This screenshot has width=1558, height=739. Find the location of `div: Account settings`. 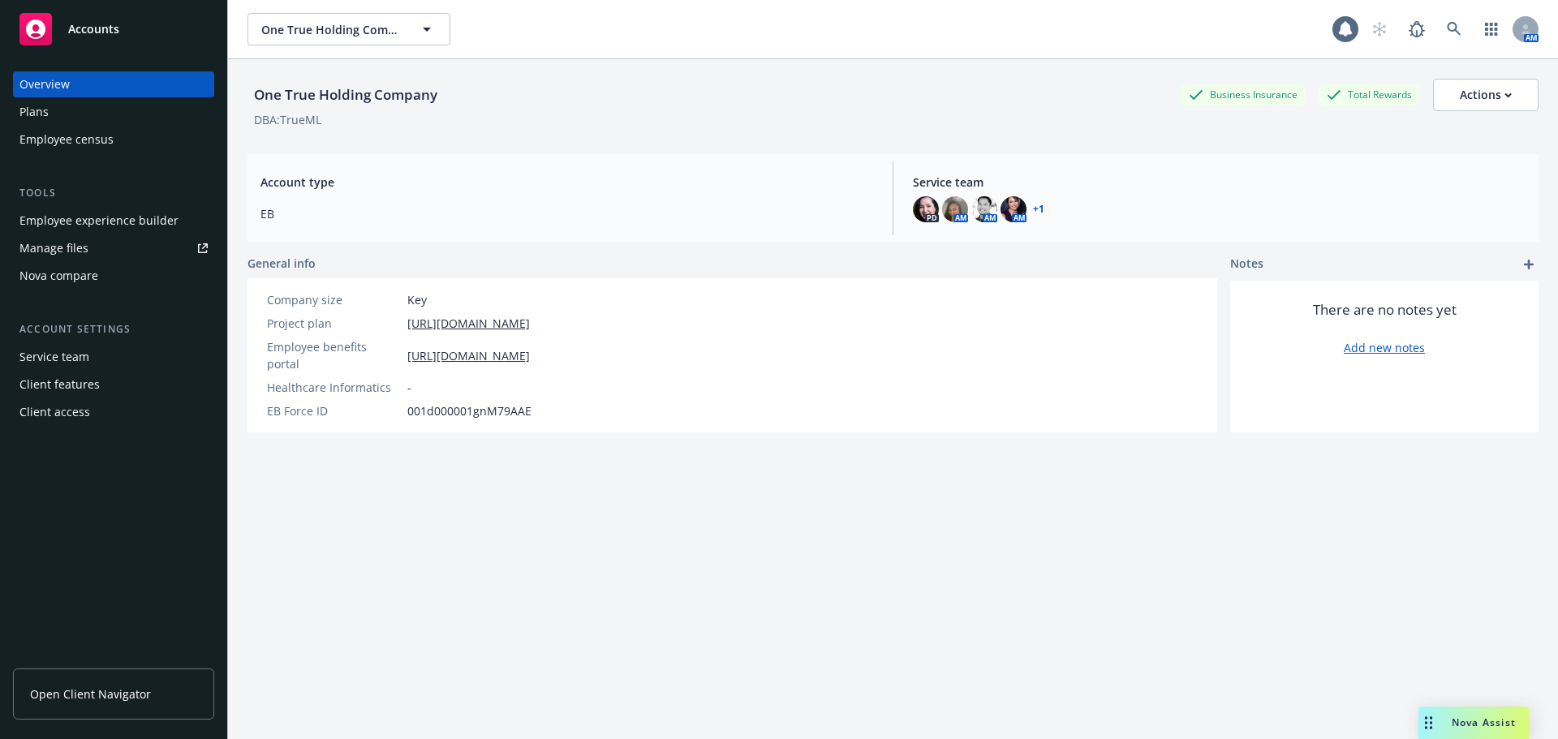

div: Account settings is located at coordinates (114, 329).